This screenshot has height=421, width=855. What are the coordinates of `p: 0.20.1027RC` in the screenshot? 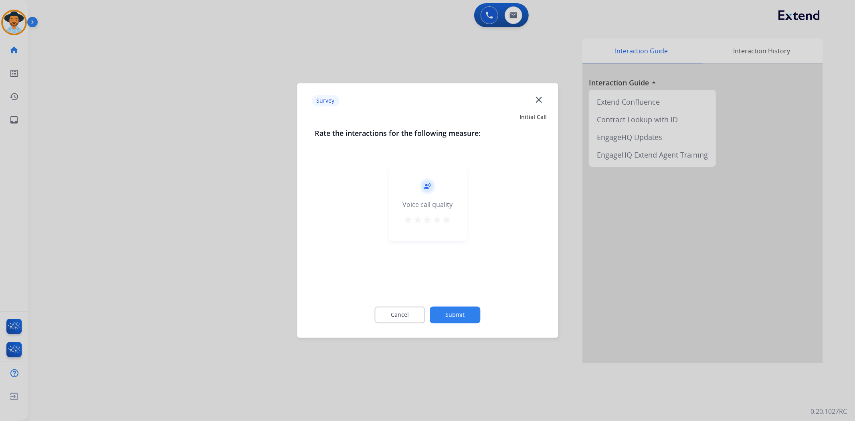 It's located at (829, 412).